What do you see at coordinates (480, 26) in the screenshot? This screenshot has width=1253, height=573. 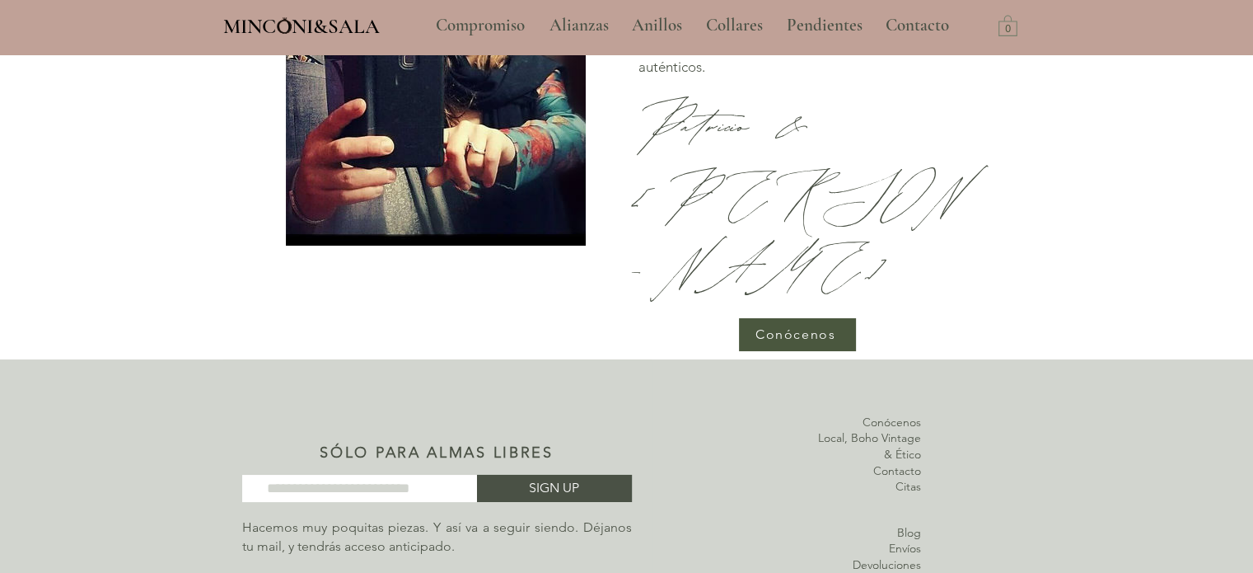 I see `p: Compromiso` at bounding box center [480, 26].